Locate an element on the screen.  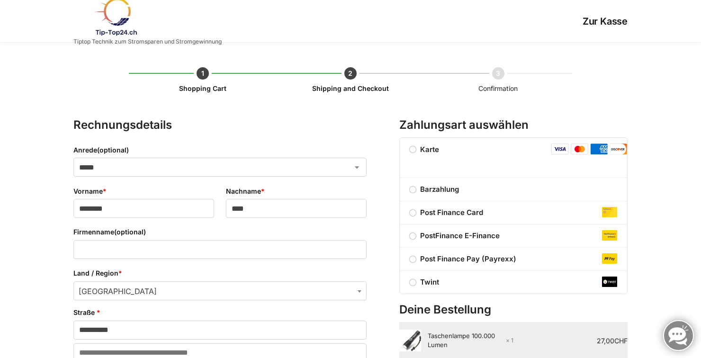
form: Kasse is located at coordinates (351, 113).